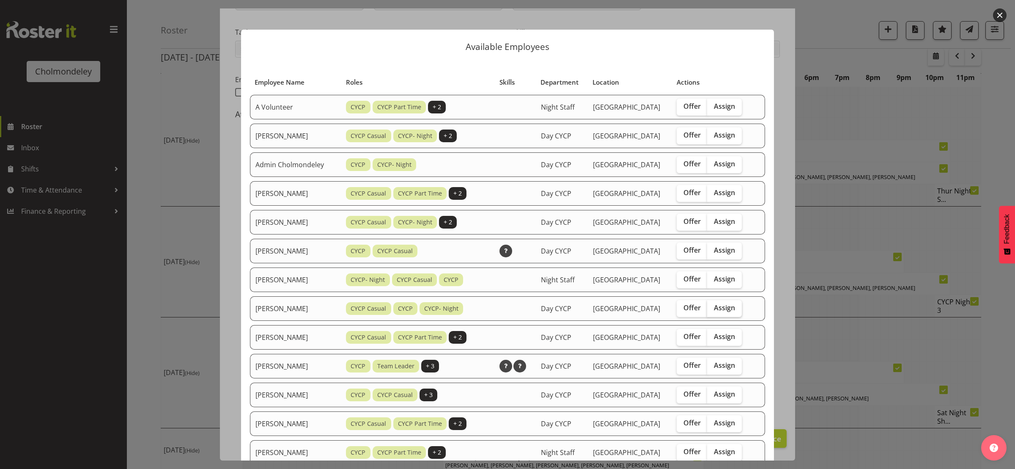 This screenshot has width=1015, height=469. What do you see at coordinates (507, 82) in the screenshot?
I see `span: Skills` at bounding box center [507, 82].